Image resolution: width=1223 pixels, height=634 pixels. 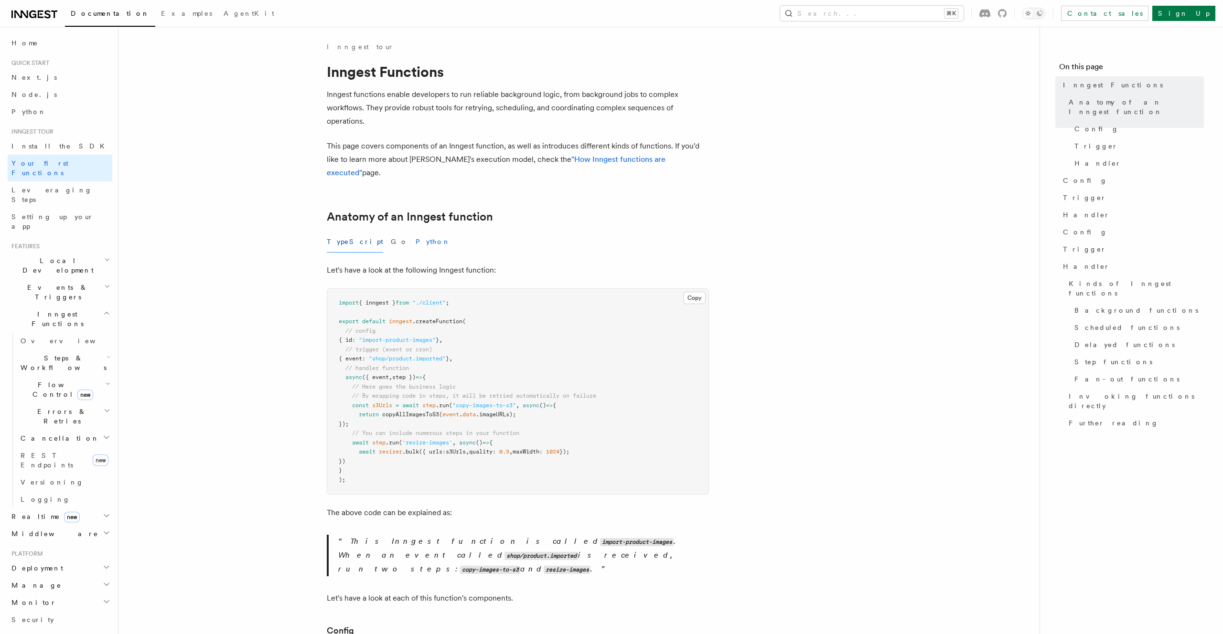 What do you see at coordinates (379, 443) in the screenshot?
I see `span: step` at bounding box center [379, 443].